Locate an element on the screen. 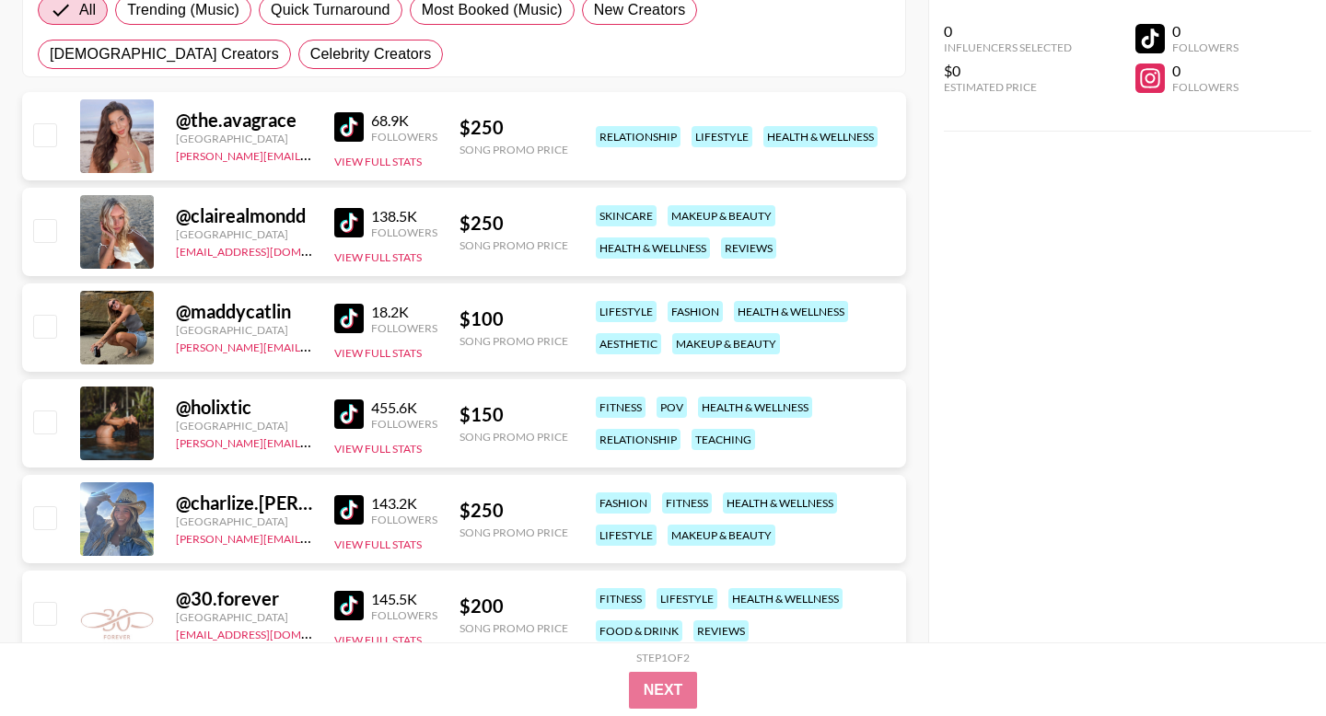 The image size is (1326, 716). div: aesthetic is located at coordinates (628, 343).